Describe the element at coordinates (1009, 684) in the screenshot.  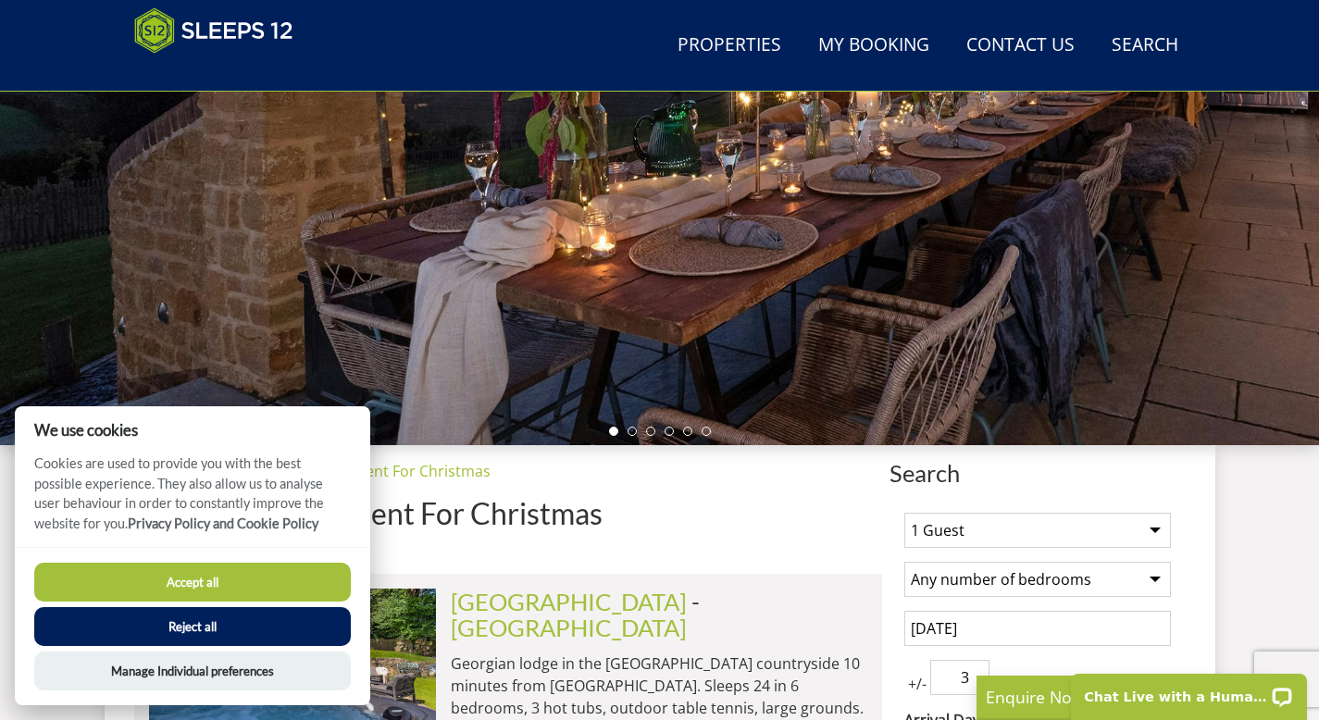
I see `span: days` at that location.